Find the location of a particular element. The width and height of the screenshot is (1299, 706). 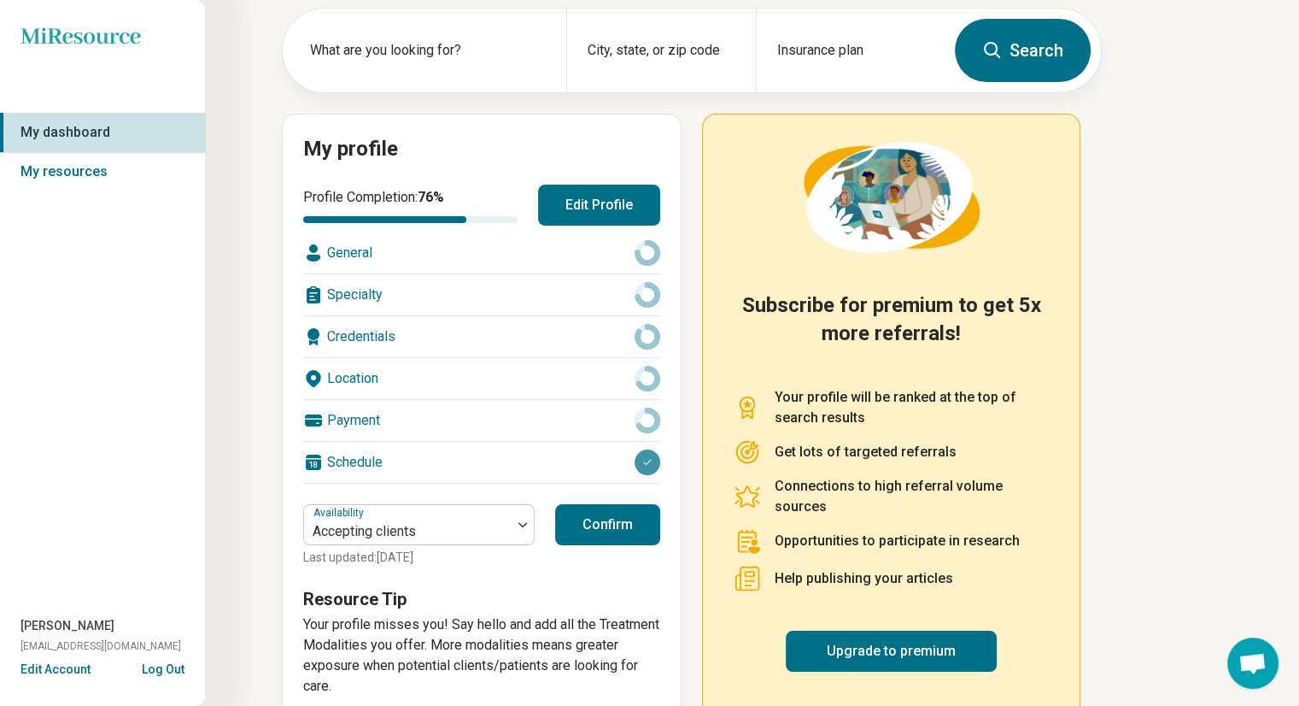

p: Your profile will be ranked at the top of search results is located at coordinates (911, 407).